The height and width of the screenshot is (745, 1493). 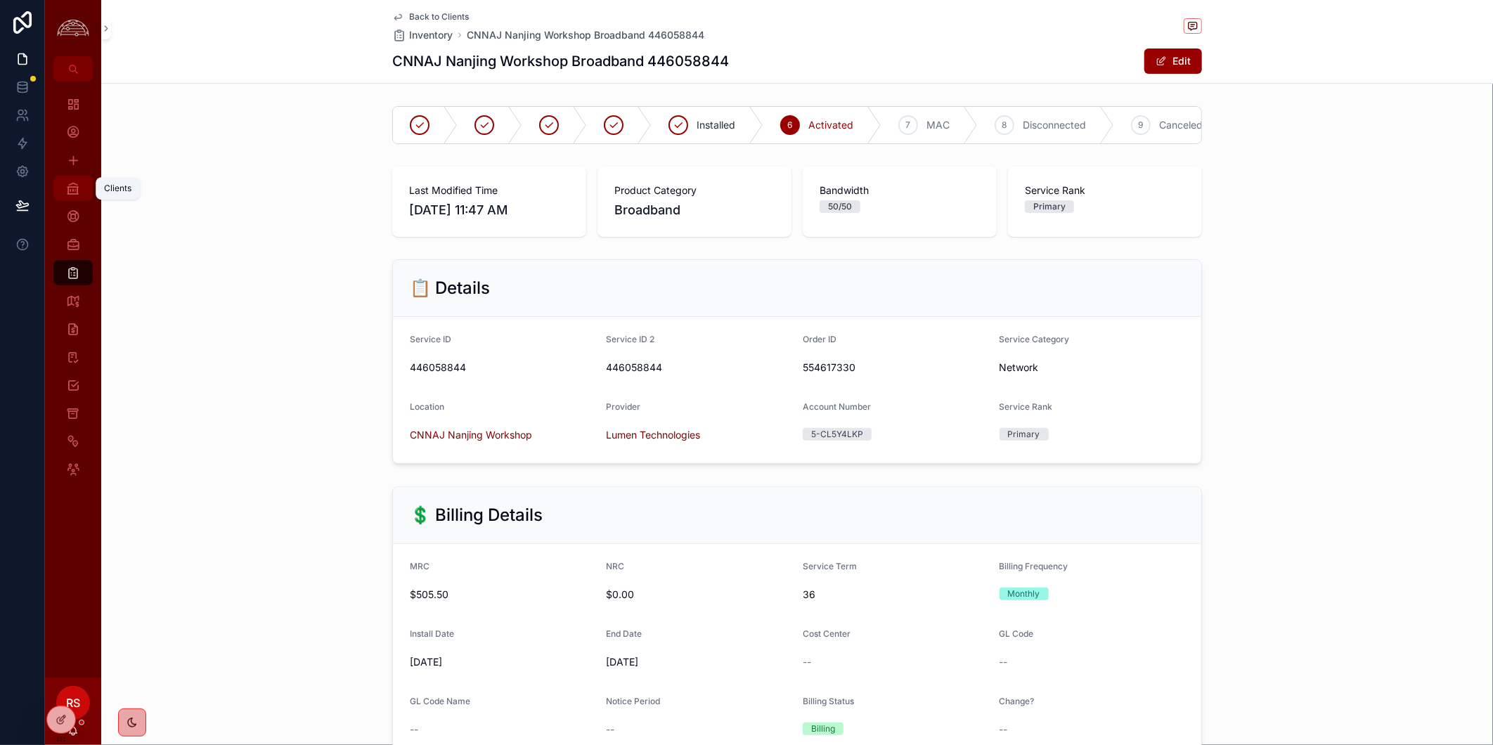 I want to click on span: Service Term, so click(x=829, y=566).